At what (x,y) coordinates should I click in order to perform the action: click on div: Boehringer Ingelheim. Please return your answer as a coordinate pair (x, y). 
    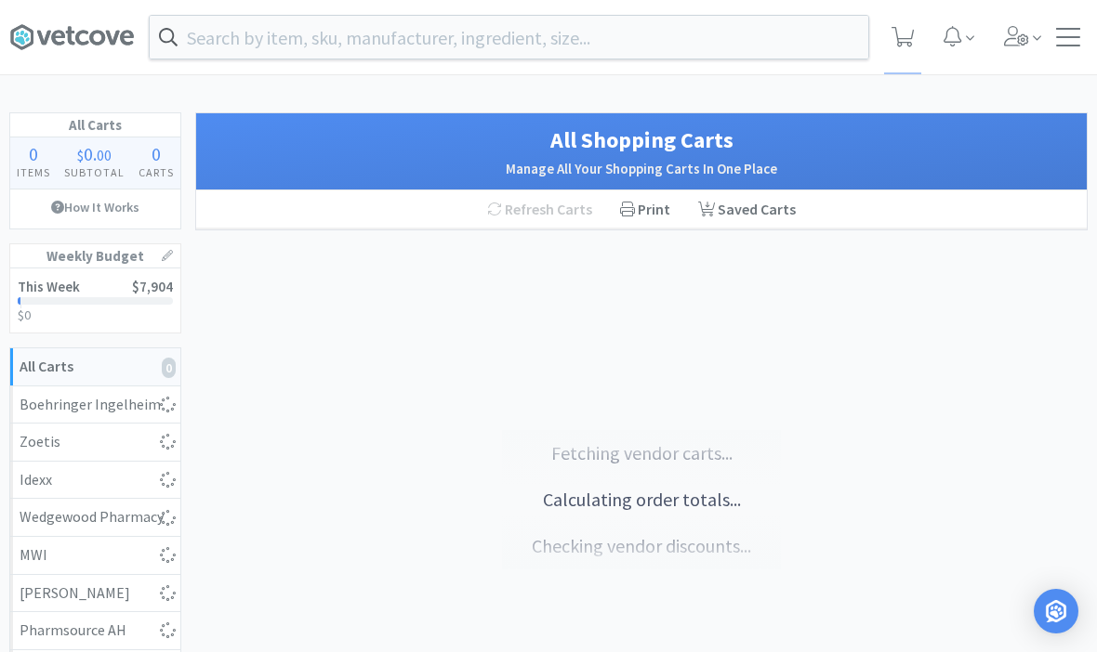
    Looking at the image, I should click on (95, 405).